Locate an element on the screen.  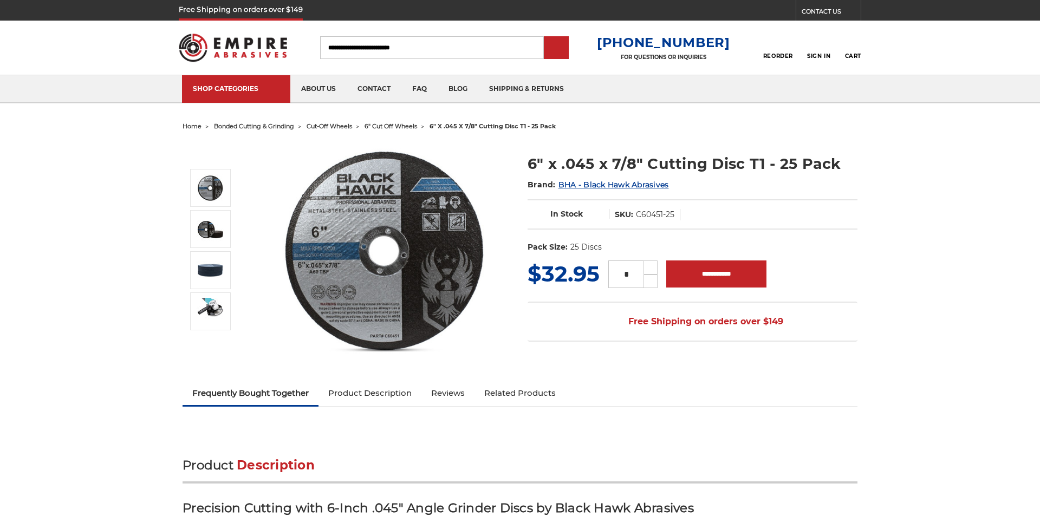
a: Reorder is located at coordinates (778, 47).